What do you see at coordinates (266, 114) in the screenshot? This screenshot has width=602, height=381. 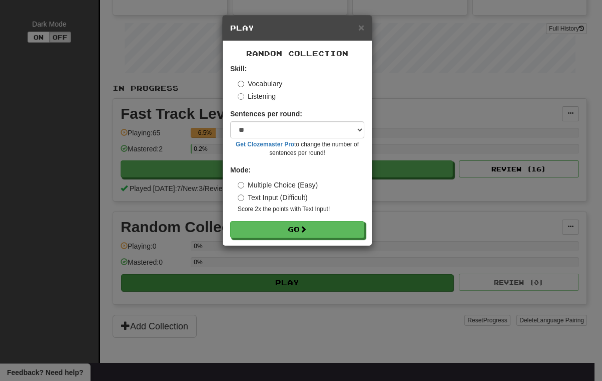 I see `label: Sentences per round:` at bounding box center [266, 114].